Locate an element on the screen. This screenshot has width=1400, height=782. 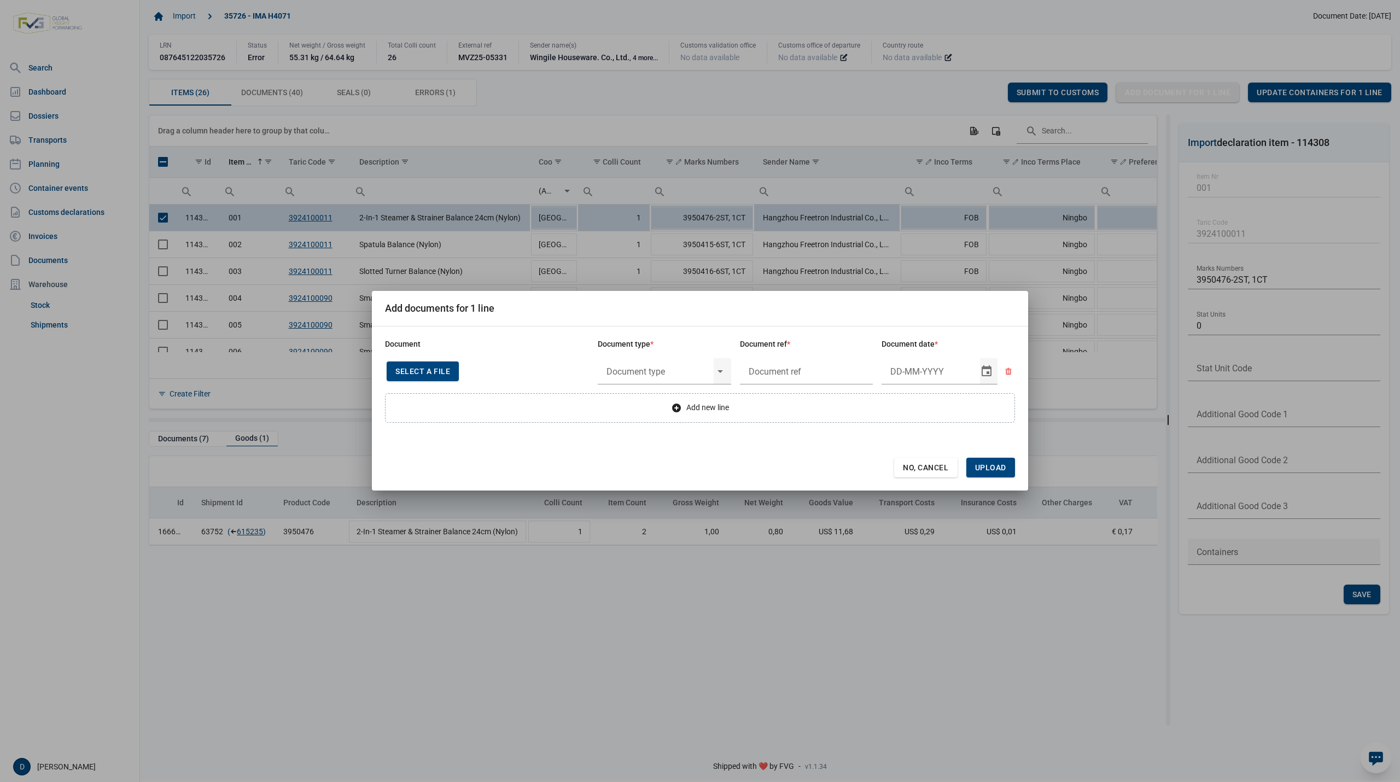
div: Document is located at coordinates (487, 344).